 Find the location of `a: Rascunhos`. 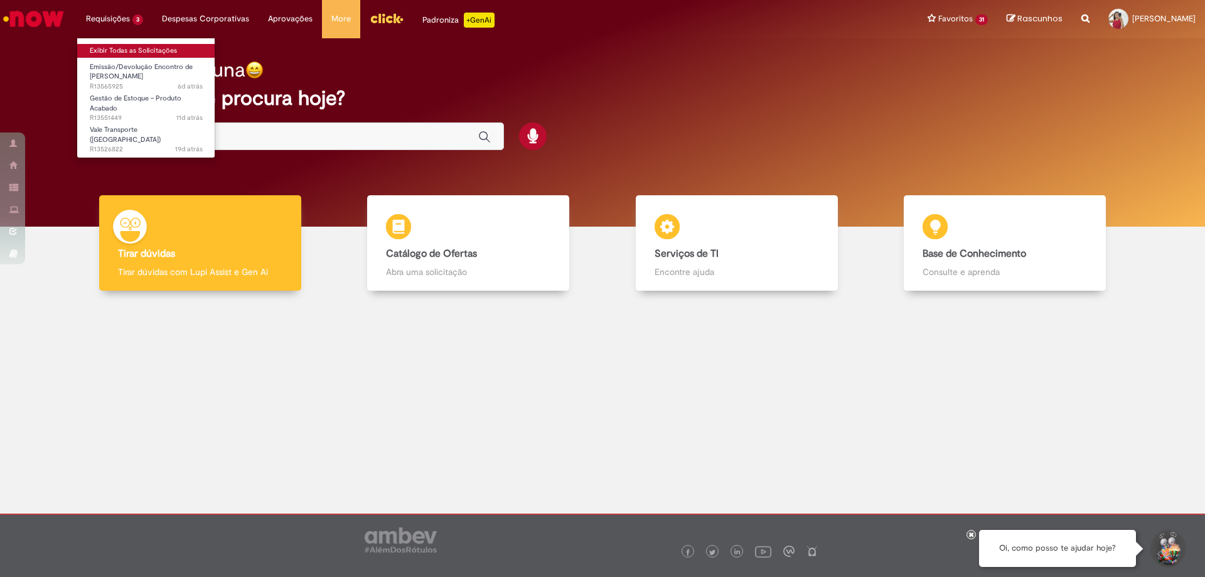

a: Rascunhos is located at coordinates (1035, 19).